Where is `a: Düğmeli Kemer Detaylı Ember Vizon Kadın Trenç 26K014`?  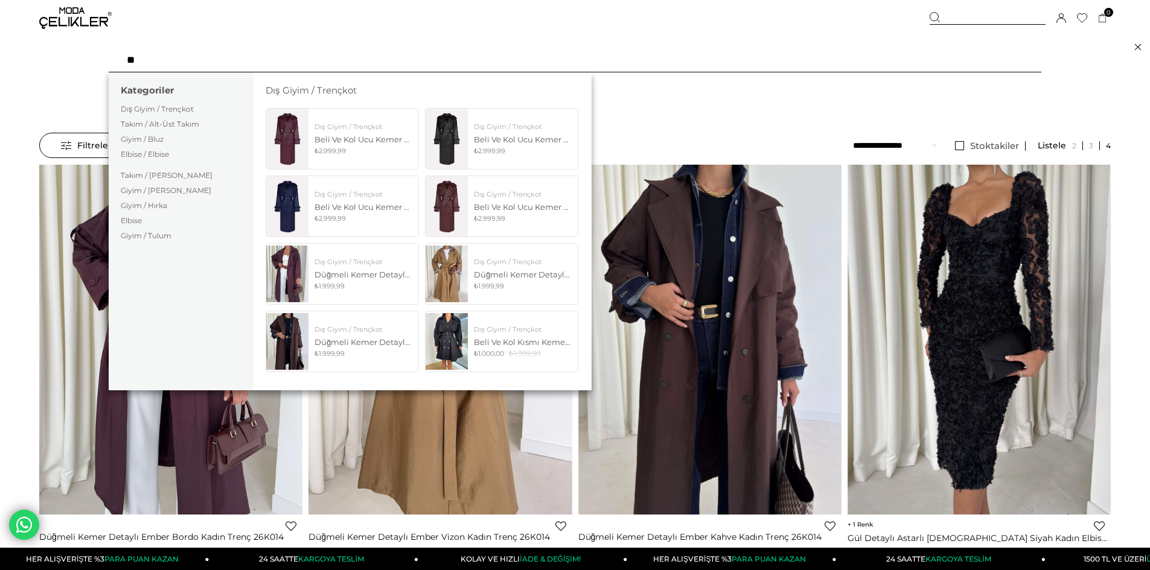 a: Düğmeli Kemer Detaylı Ember Vizon Kadın Trenç 26K014 is located at coordinates (440, 537).